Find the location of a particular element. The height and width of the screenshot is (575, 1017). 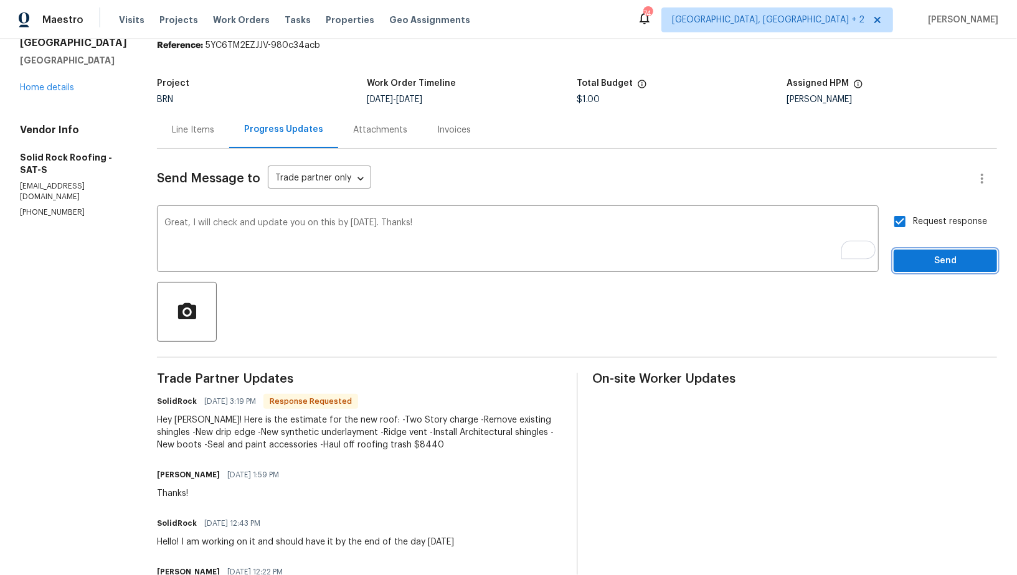

div: Invoices is located at coordinates (454, 130).